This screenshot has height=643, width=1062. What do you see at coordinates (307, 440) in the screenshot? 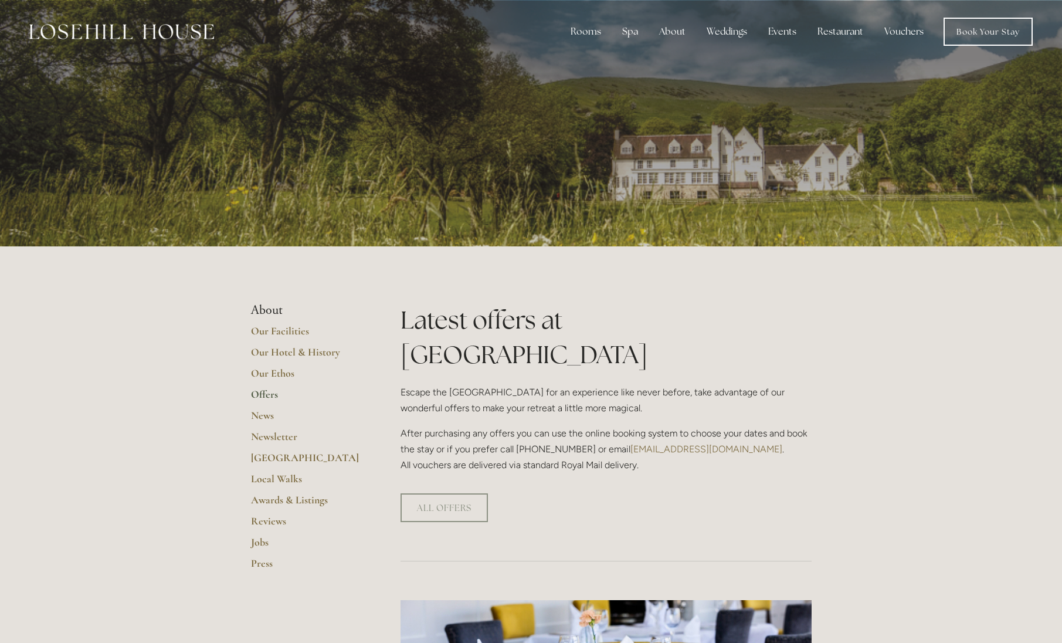
I see `a: Newsletter` at bounding box center [307, 440].